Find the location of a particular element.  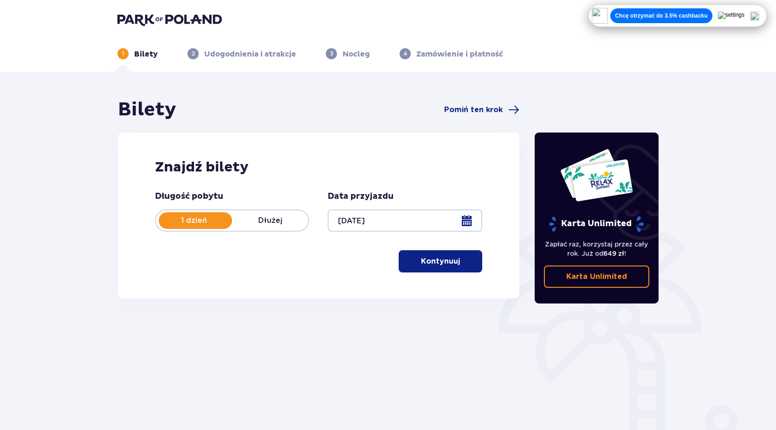

p: Udogodnienia i atrakcje is located at coordinates (250, 54).